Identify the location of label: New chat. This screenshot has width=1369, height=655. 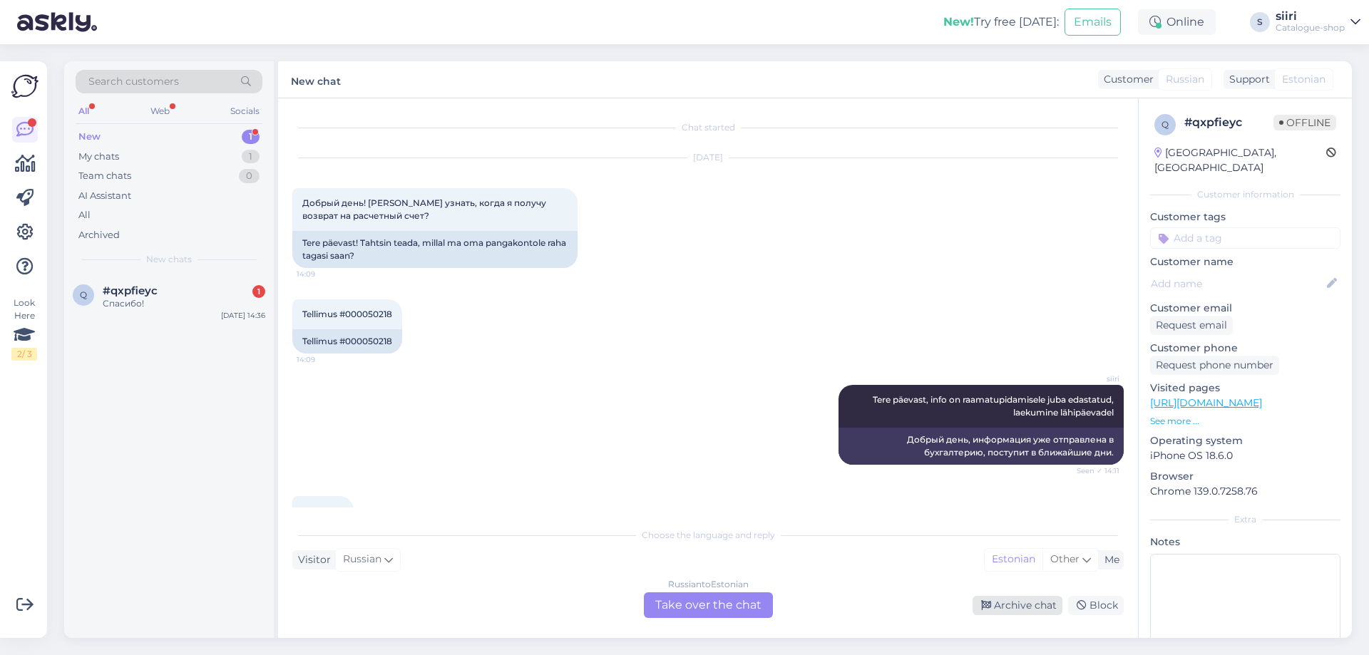
(316, 79).